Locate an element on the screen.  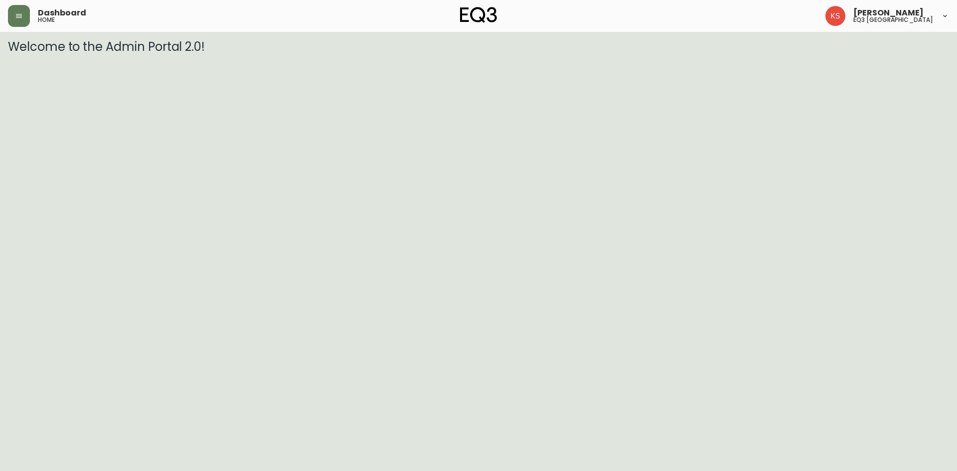
img: e2d2a50d62d185d4f6f97e5250e9c2c6 is located at coordinates (836, 16).